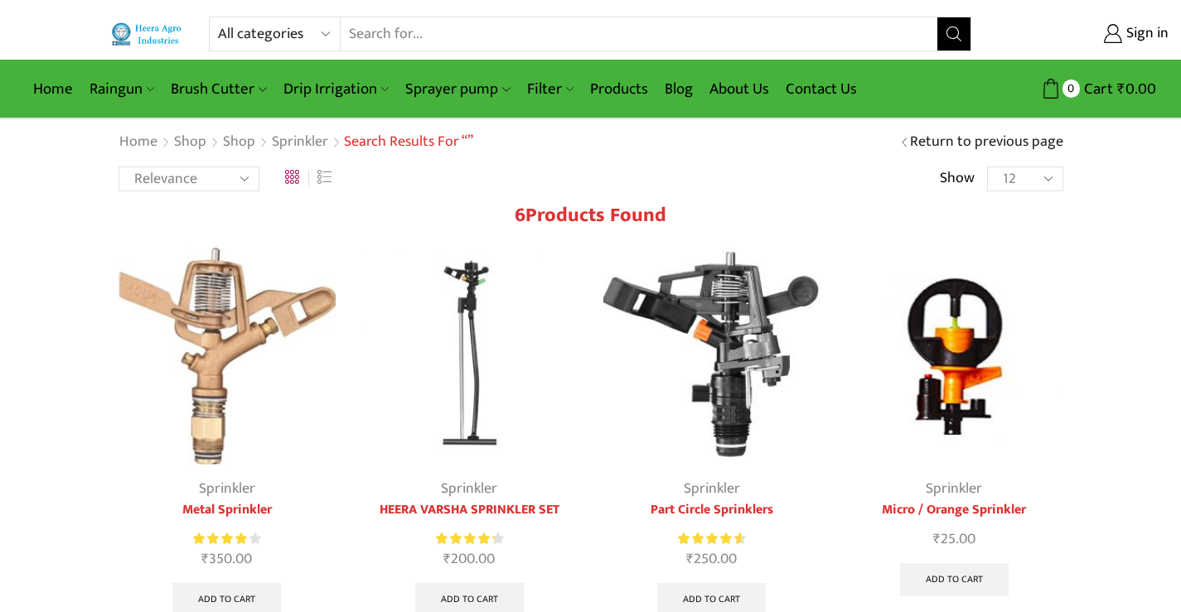  What do you see at coordinates (712, 510) in the screenshot?
I see `a: Part Circle Sprinklers` at bounding box center [712, 510].